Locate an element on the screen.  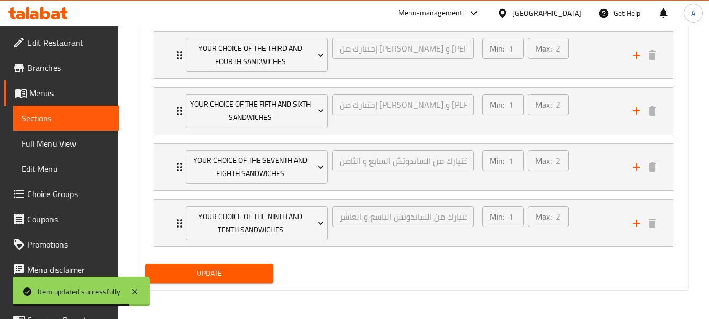
button: Your Choice Of The Seventh And Eighth Sandwiches is located at coordinates (257, 167).